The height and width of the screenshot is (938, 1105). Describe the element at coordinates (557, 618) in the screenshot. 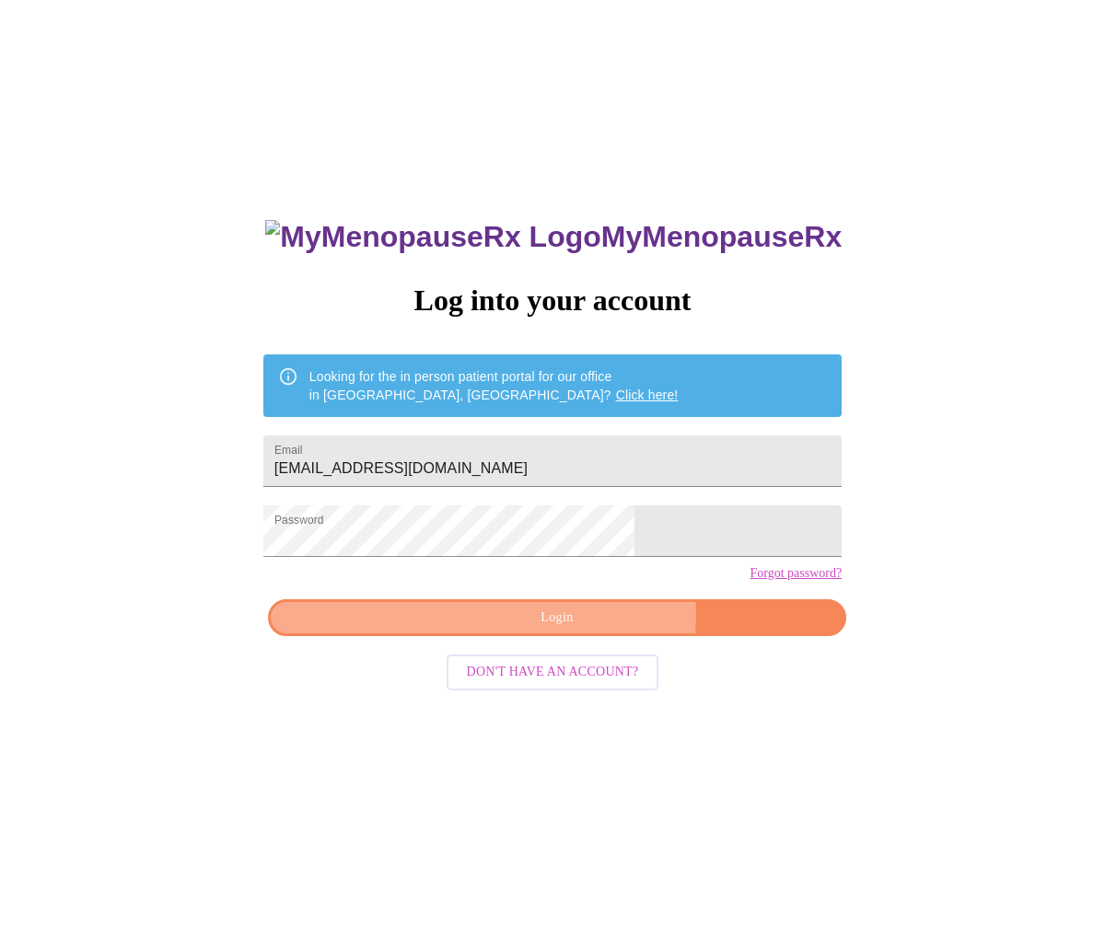

I see `span: Login` at that location.